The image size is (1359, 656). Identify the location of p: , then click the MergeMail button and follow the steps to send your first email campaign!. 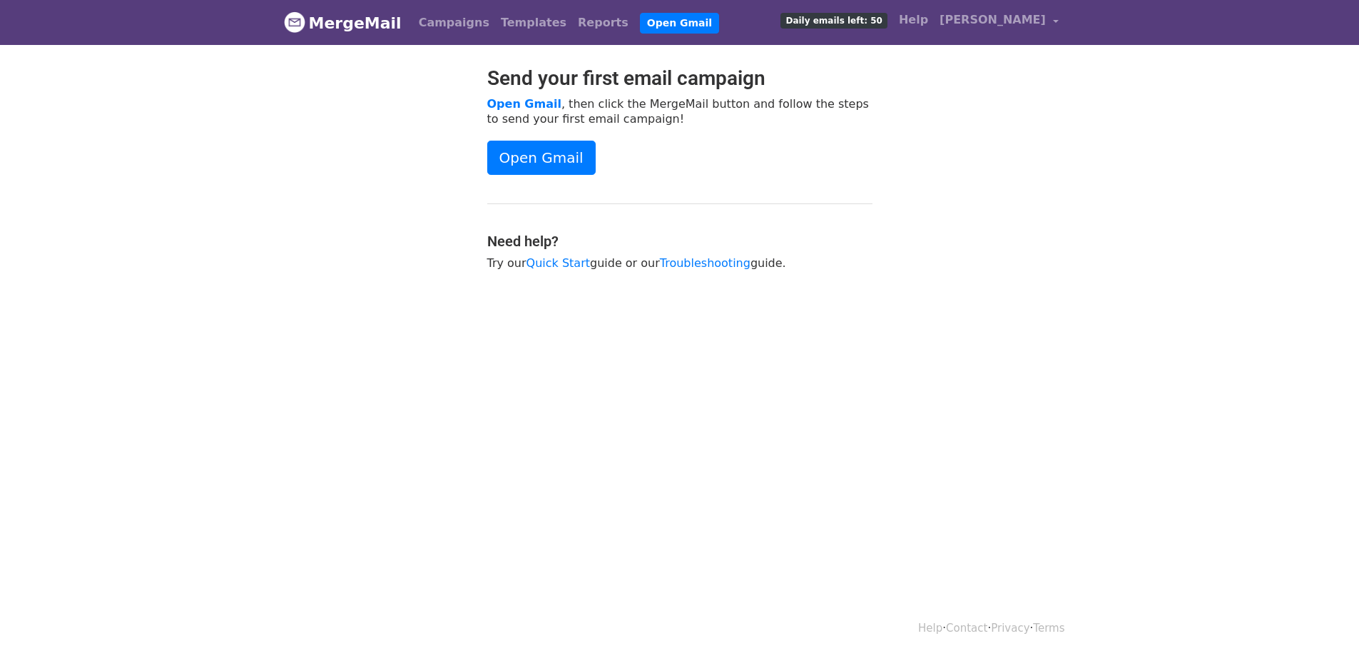
(680, 111).